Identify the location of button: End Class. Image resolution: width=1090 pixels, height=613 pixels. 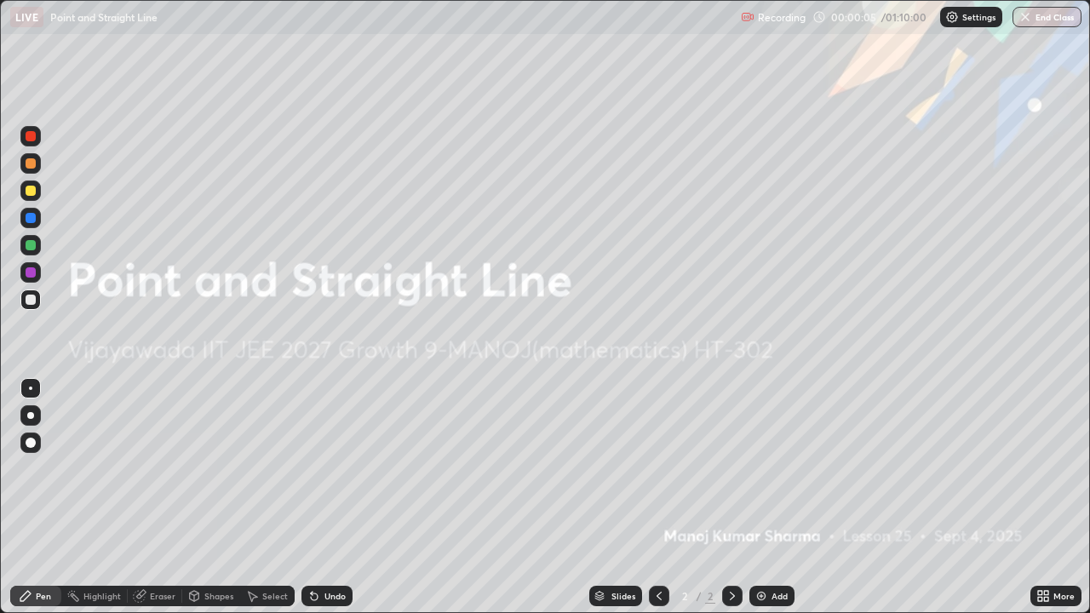
(1046, 17).